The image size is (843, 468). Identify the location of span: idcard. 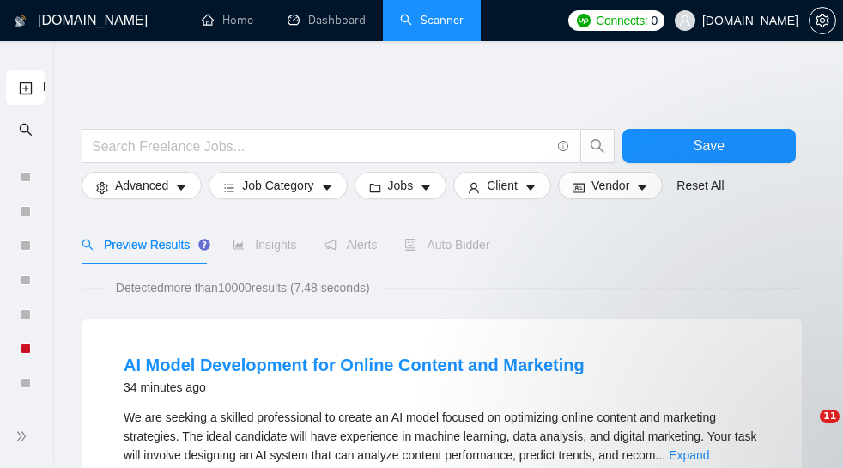
(579, 187).